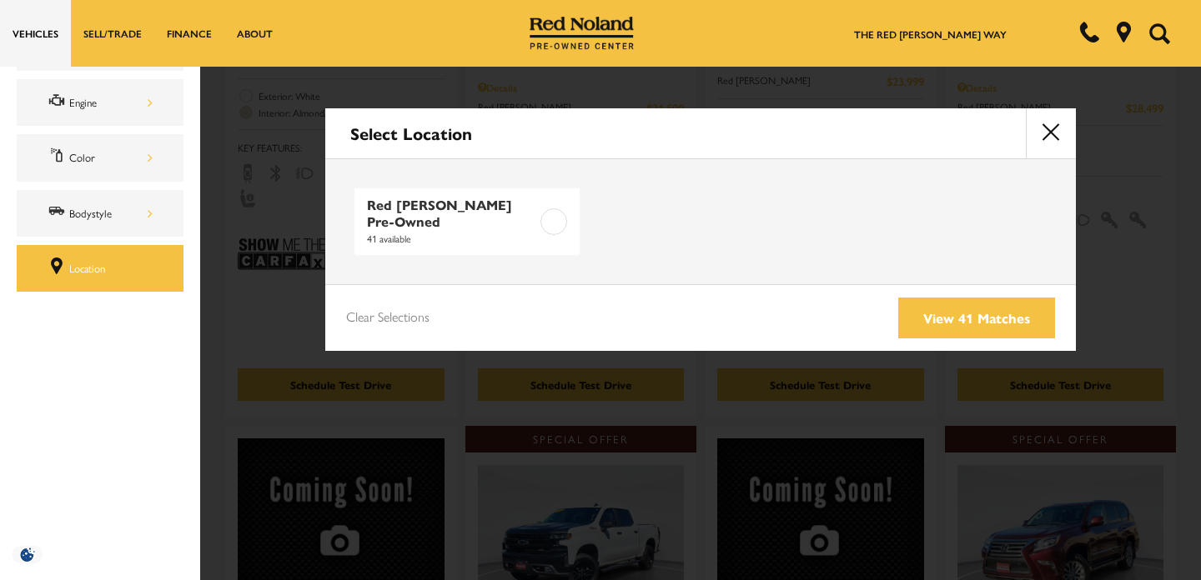 The height and width of the screenshot is (580, 1201). What do you see at coordinates (582, 33) in the screenshot?
I see `img: Red Noland Pre-Owned` at bounding box center [582, 33].